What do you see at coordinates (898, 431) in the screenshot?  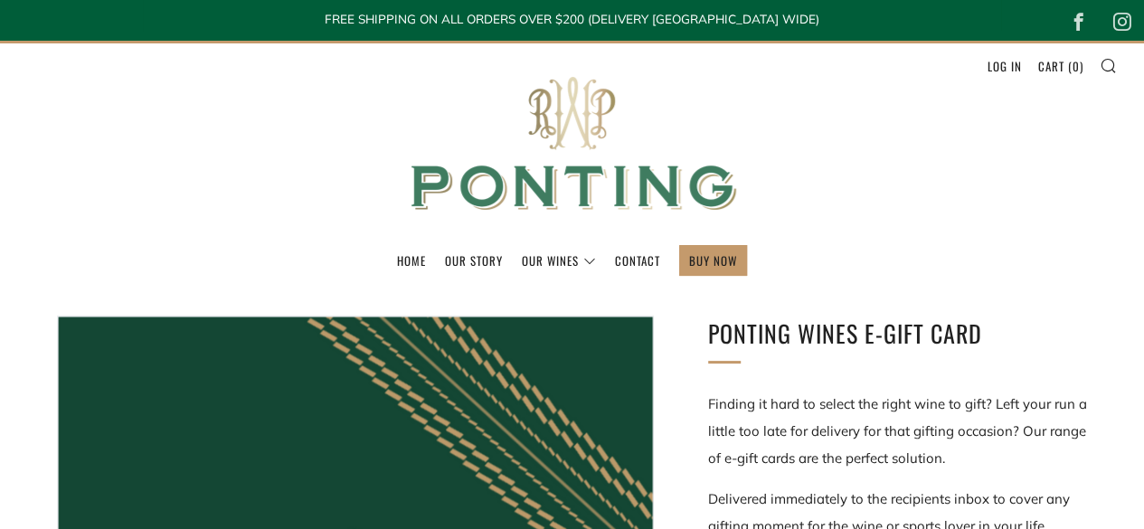 I see `p: Finding it hard to select the right wine to gift? Left your run a little too late for delivery fo...` at bounding box center [898, 431].